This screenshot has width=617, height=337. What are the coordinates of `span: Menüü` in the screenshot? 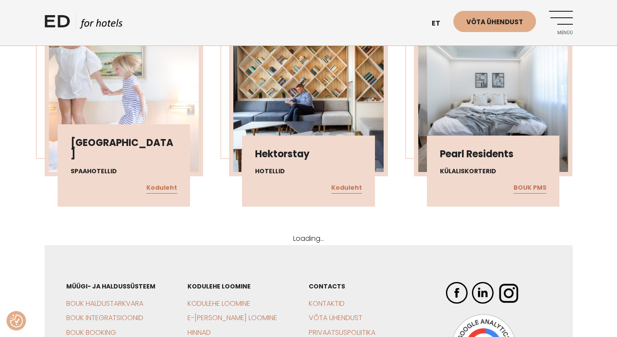 It's located at (561, 33).